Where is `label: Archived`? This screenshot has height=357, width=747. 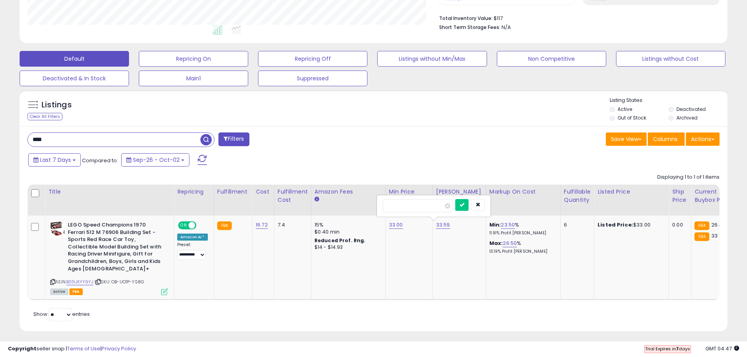 label: Archived is located at coordinates (687, 118).